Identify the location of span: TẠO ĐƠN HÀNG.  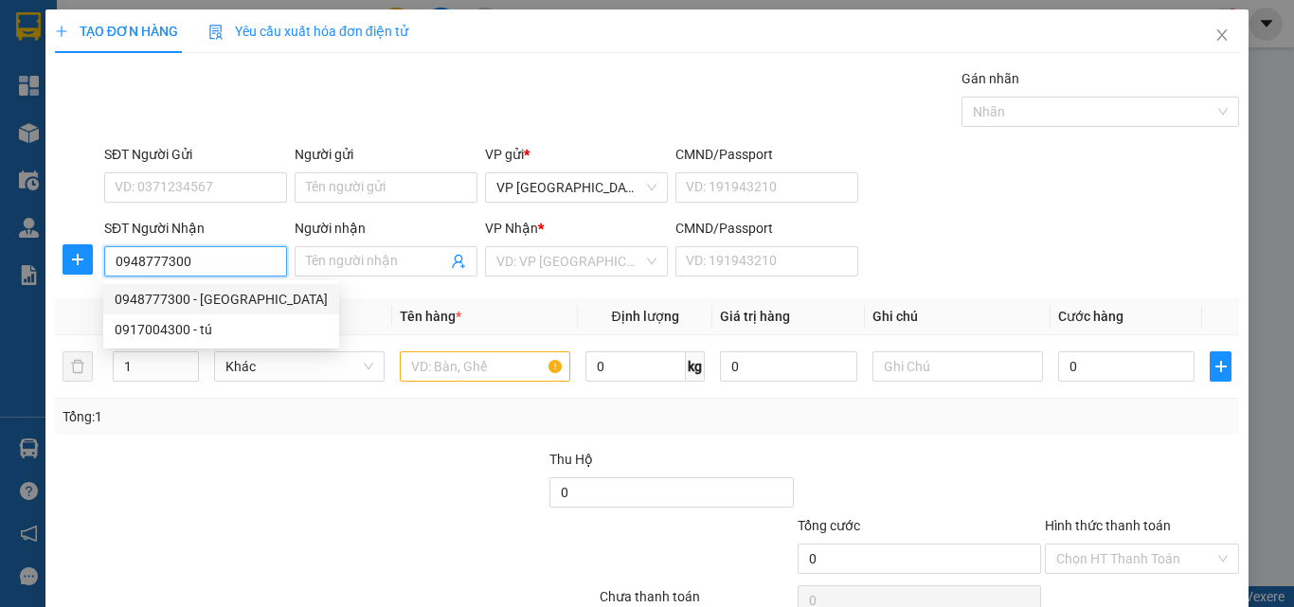
(116, 31).